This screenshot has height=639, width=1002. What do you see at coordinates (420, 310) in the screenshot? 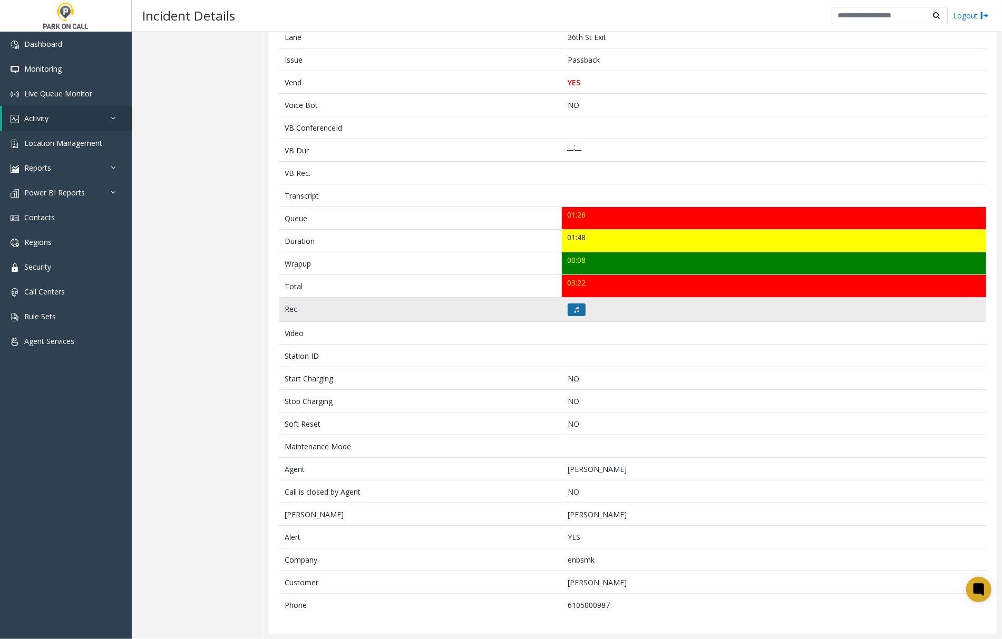
I see `td: Rec.` at bounding box center [420, 310].